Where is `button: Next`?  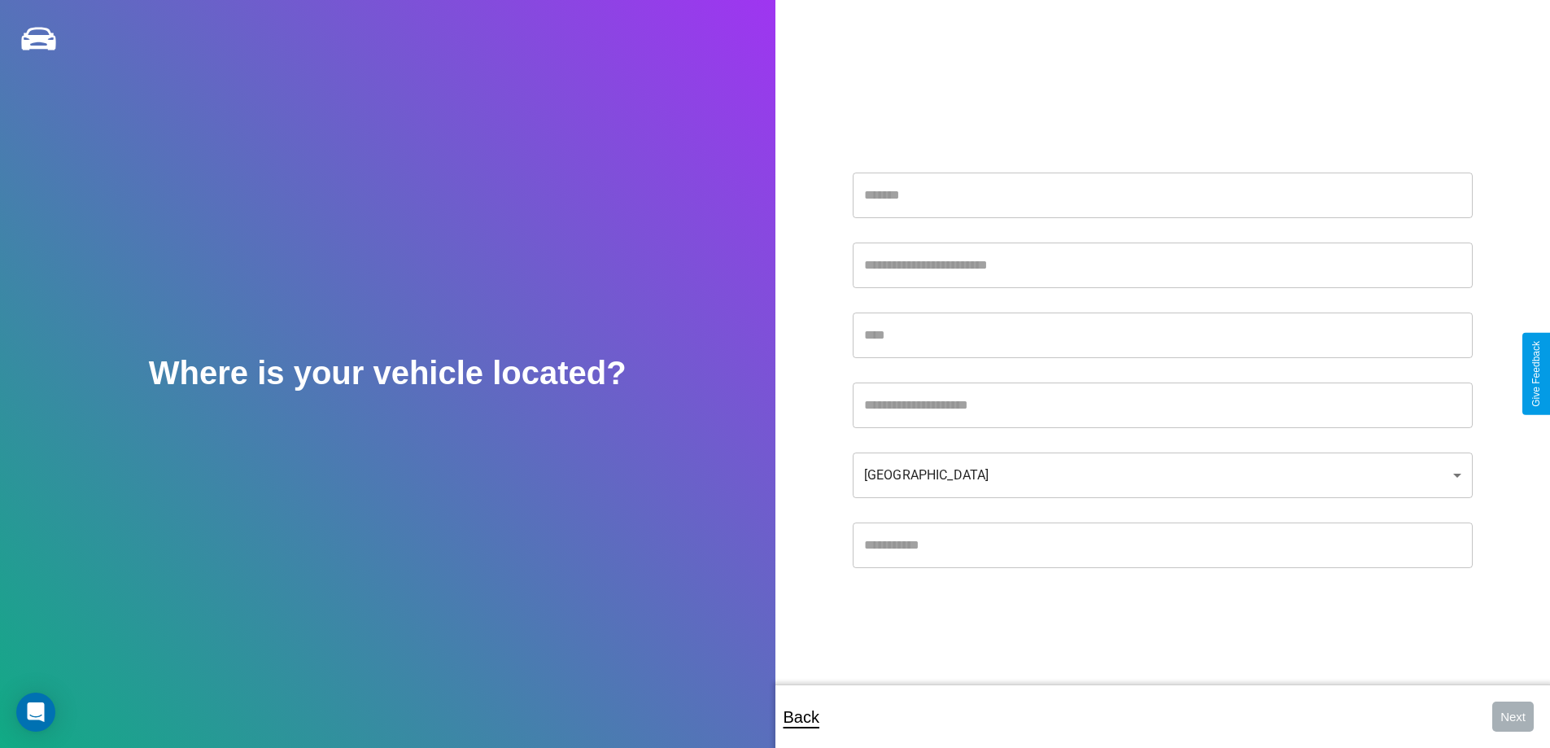
button: Next is located at coordinates (1513, 716).